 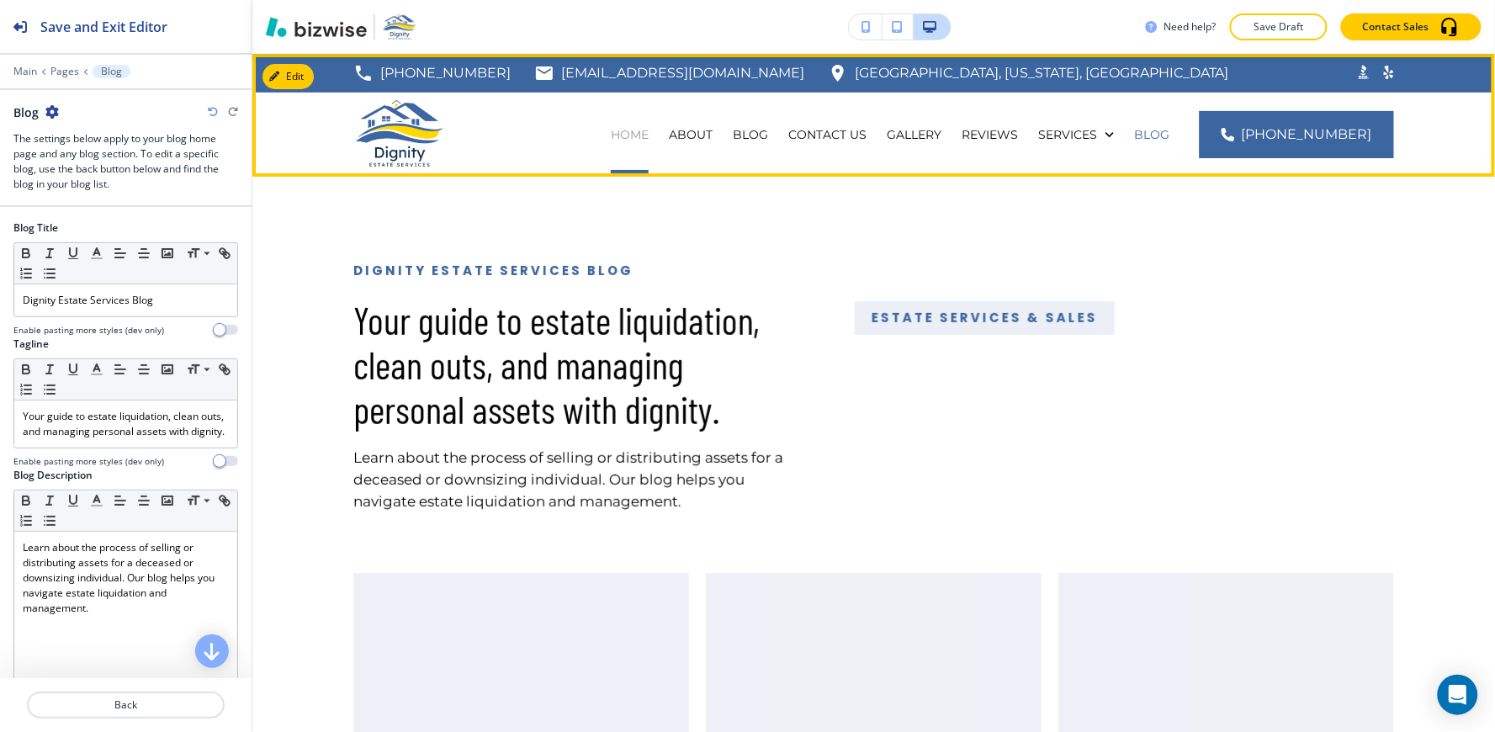 What do you see at coordinates (1190, 27) in the screenshot?
I see `h3: Need help?` at bounding box center [1190, 27].